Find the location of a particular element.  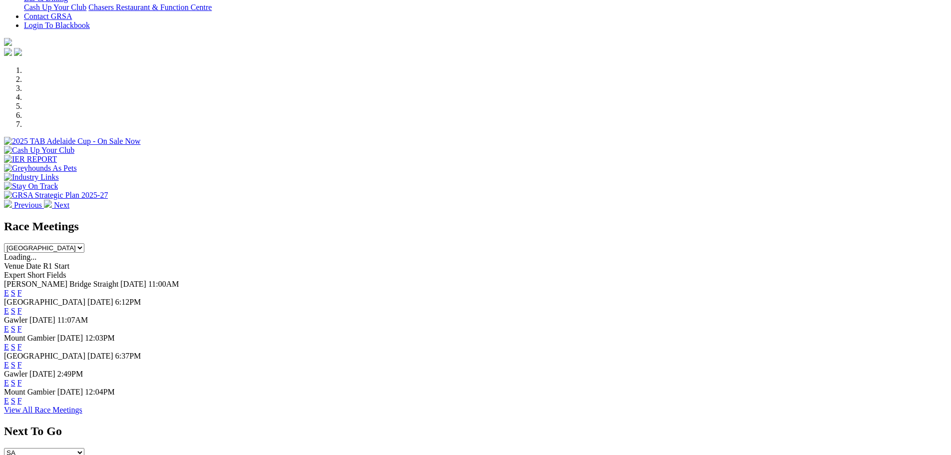

a: Cash Up Your Club is located at coordinates (55, 7).